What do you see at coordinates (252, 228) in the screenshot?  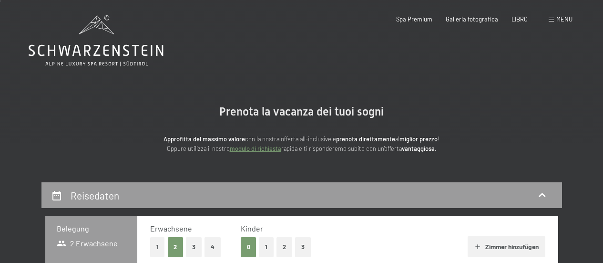 I see `span: Kinder` at bounding box center [252, 228].